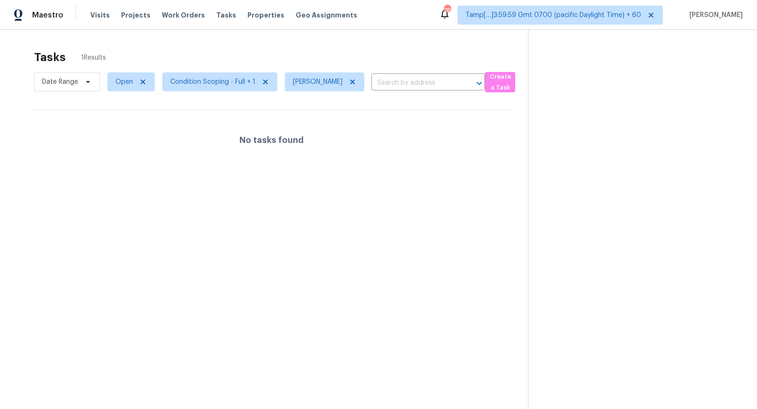 The height and width of the screenshot is (409, 757). What do you see at coordinates (60, 82) in the screenshot?
I see `span: Date Range` at bounding box center [60, 82].